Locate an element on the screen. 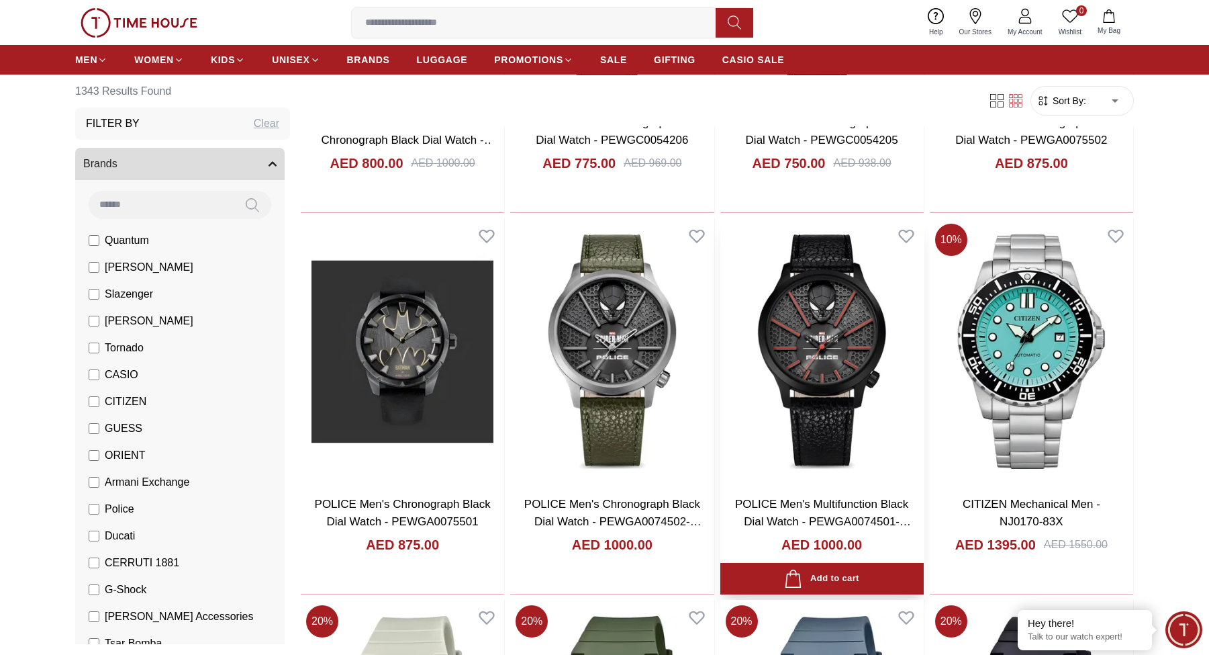 The width and height of the screenshot is (1209, 655). a: SALE is located at coordinates (614, 60).